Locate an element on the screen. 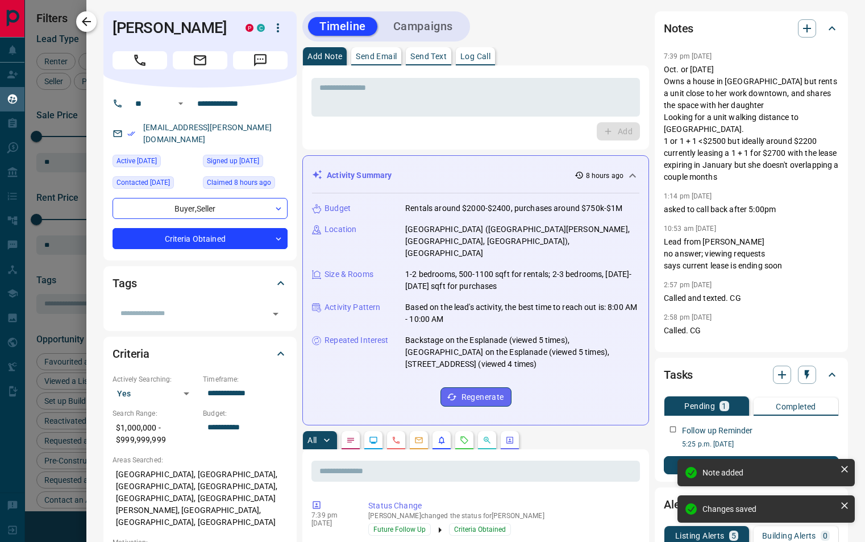 The width and height of the screenshot is (865, 542). p: Send Email is located at coordinates (376, 56).